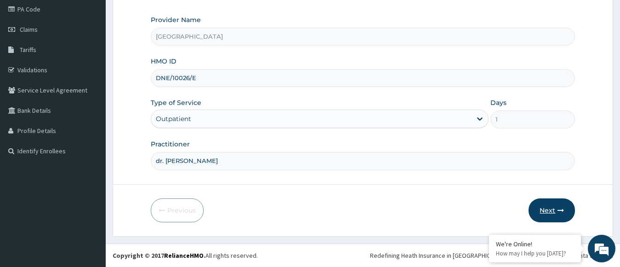 The height and width of the screenshot is (267, 620). Describe the element at coordinates (170, 144) in the screenshot. I see `label: Practitioner` at that location.